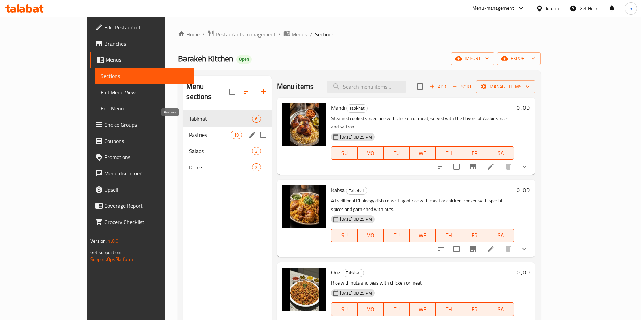  What do you see at coordinates (253, 135) in the screenshot?
I see `button: edit` at bounding box center [253, 135].